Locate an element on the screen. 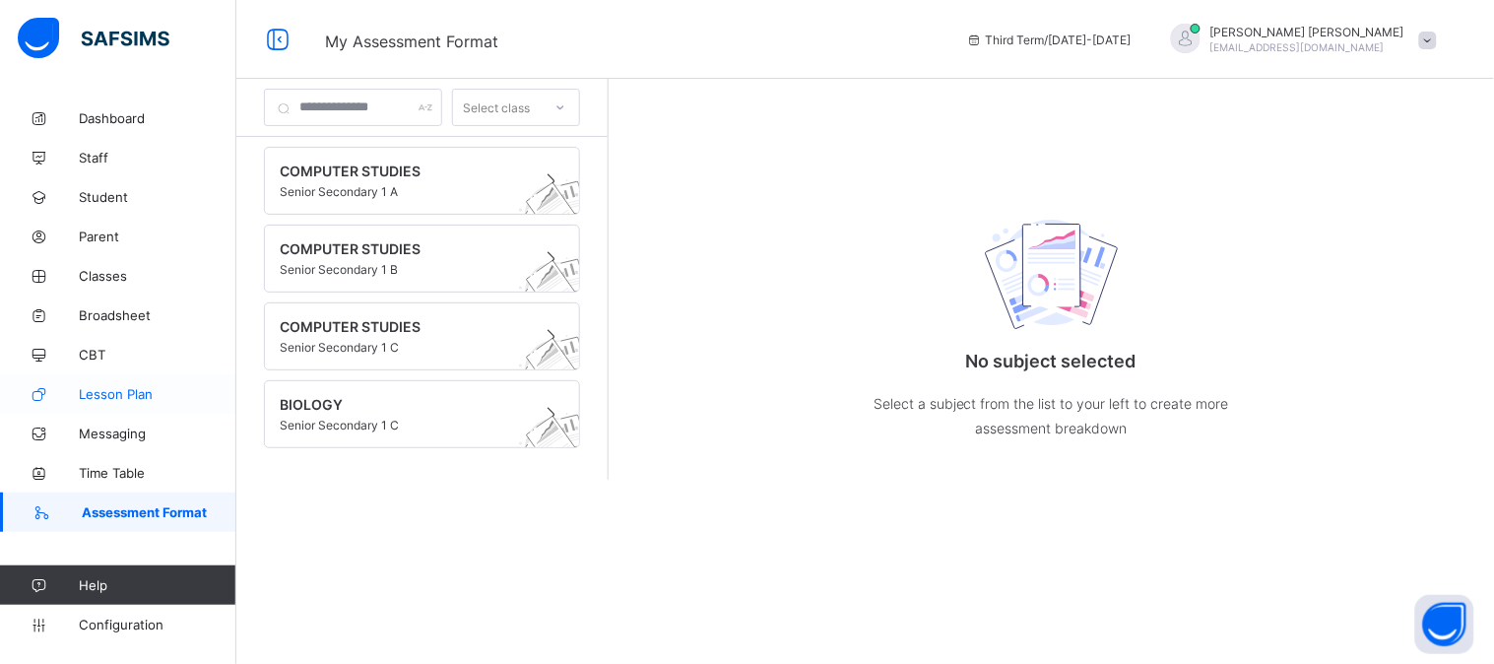 This screenshot has width=1494, height=664. span: BIOLOGY is located at coordinates (403, 404).